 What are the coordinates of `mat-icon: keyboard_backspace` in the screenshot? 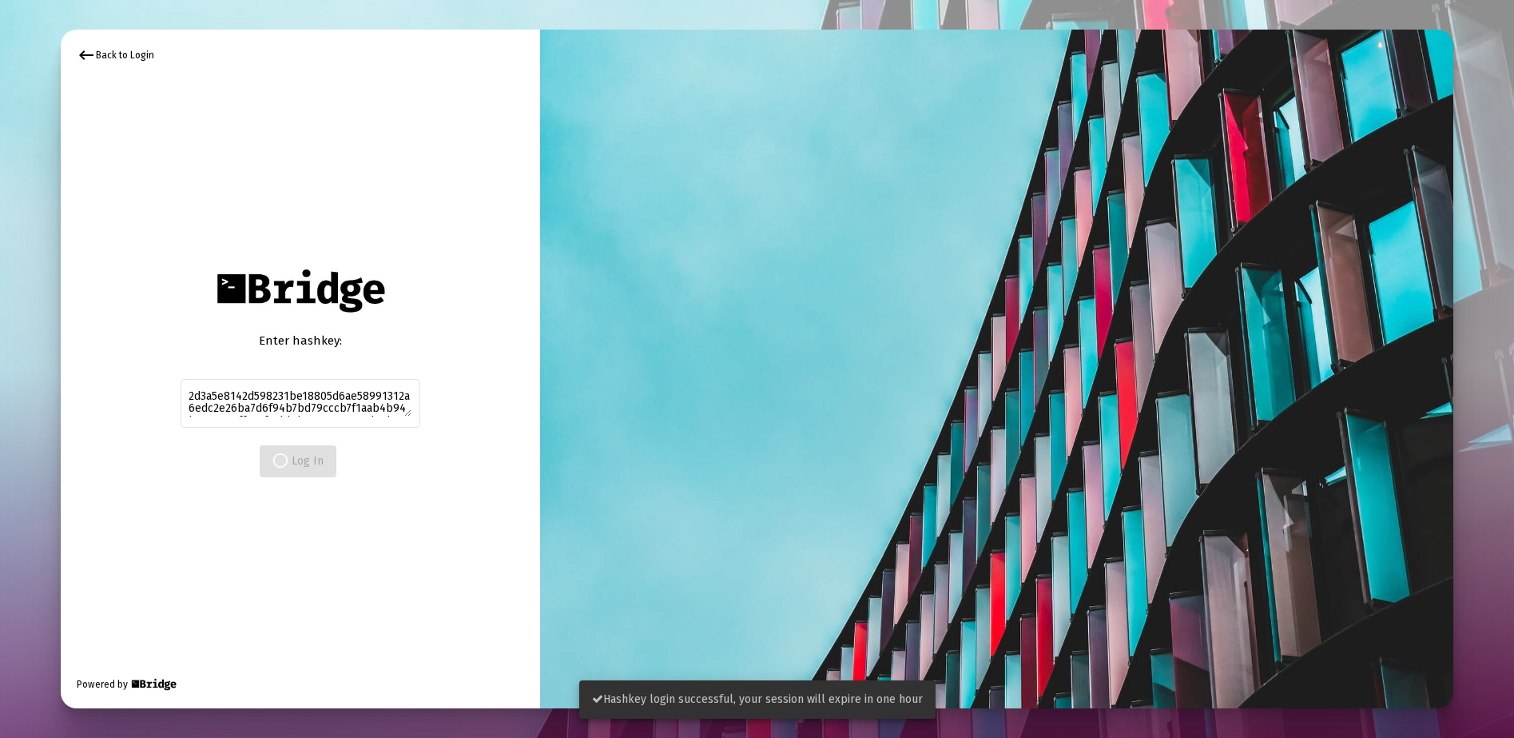 It's located at (86, 55).